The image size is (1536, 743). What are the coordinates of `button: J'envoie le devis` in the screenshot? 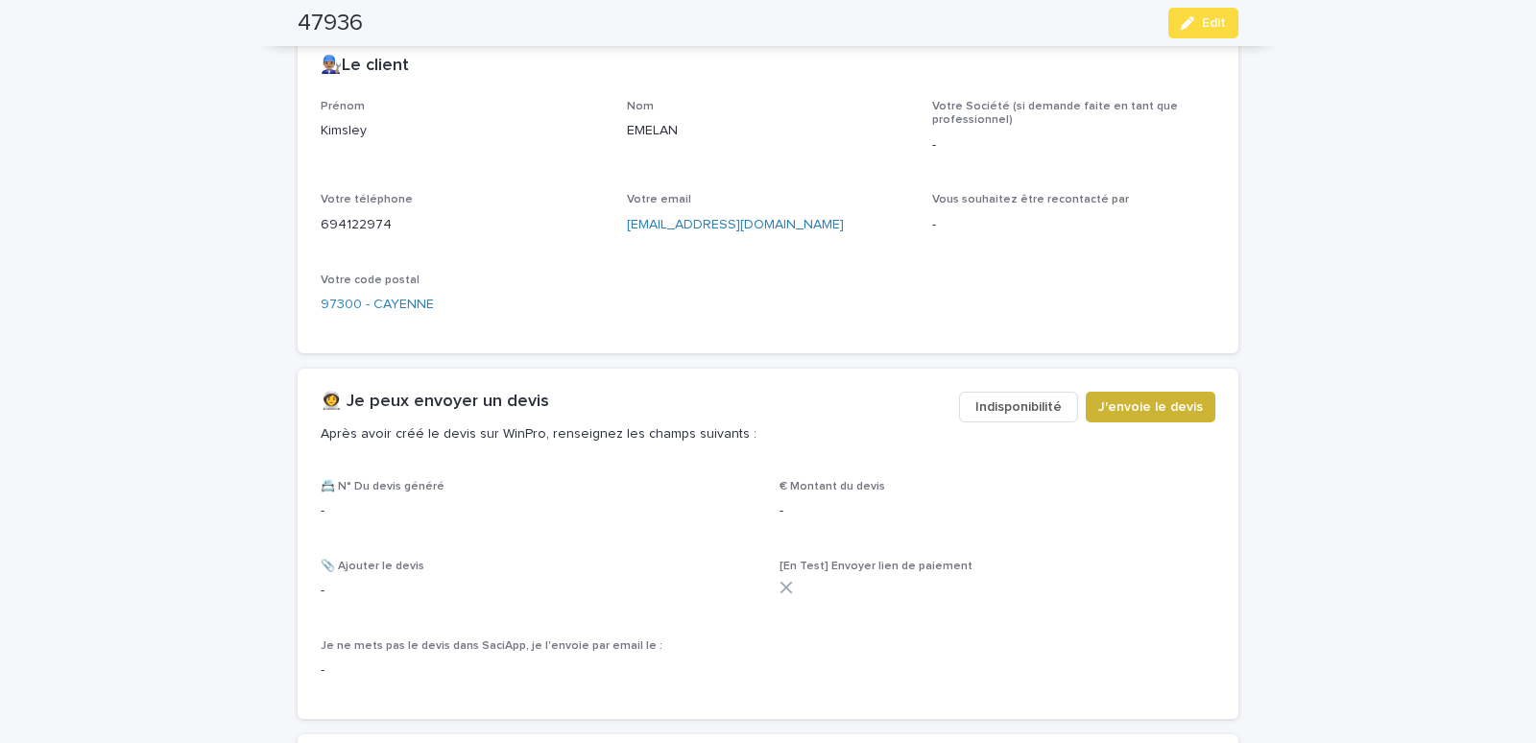 It's located at (1150, 407).